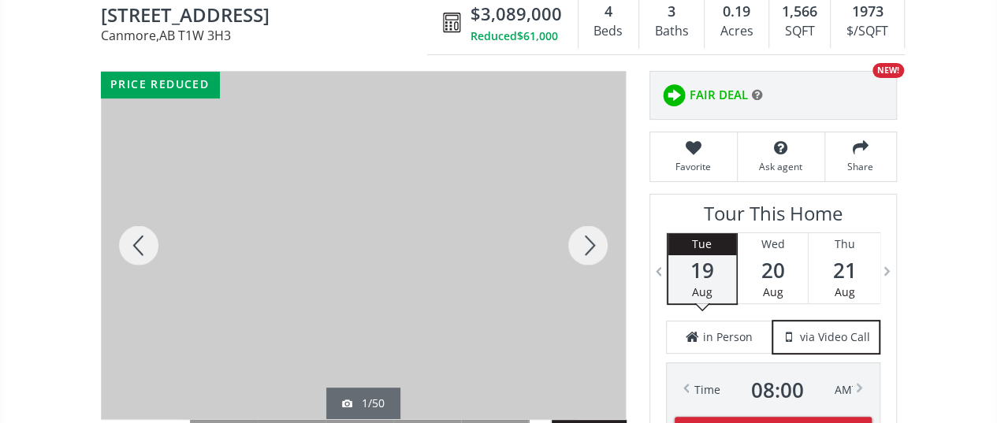 The image size is (997, 423). I want to click on span: Canmore , AB T1W 3H3, so click(268, 35).